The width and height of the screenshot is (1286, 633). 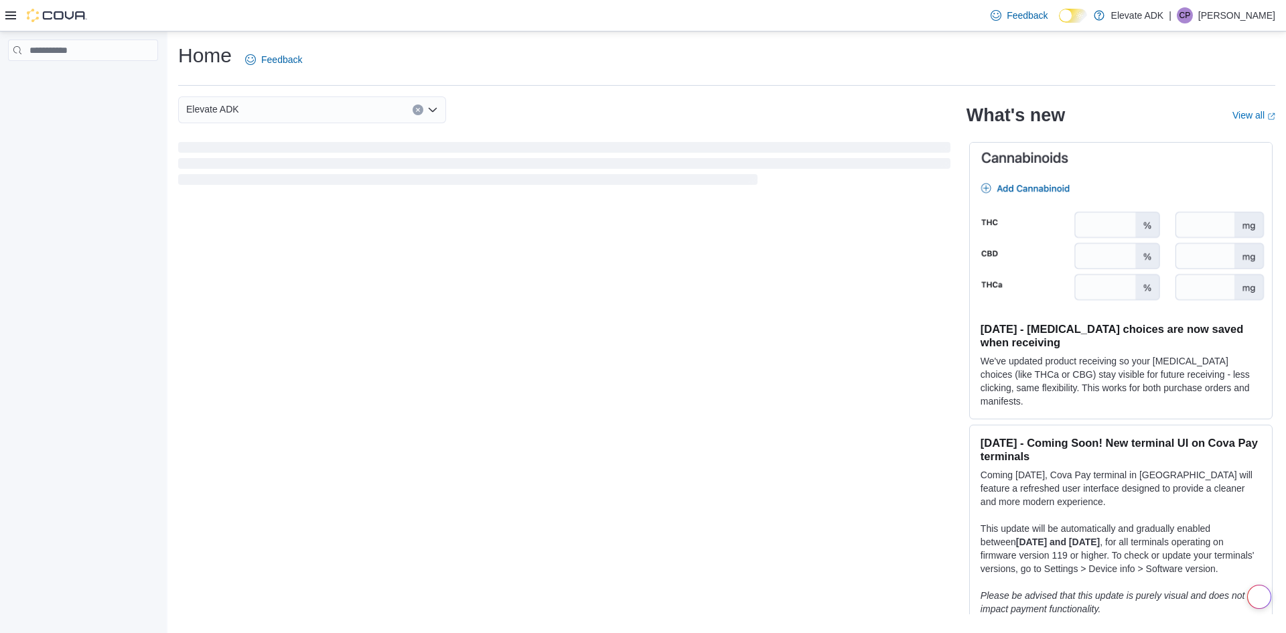 I want to click on span: Elevate ADK, so click(x=212, y=109).